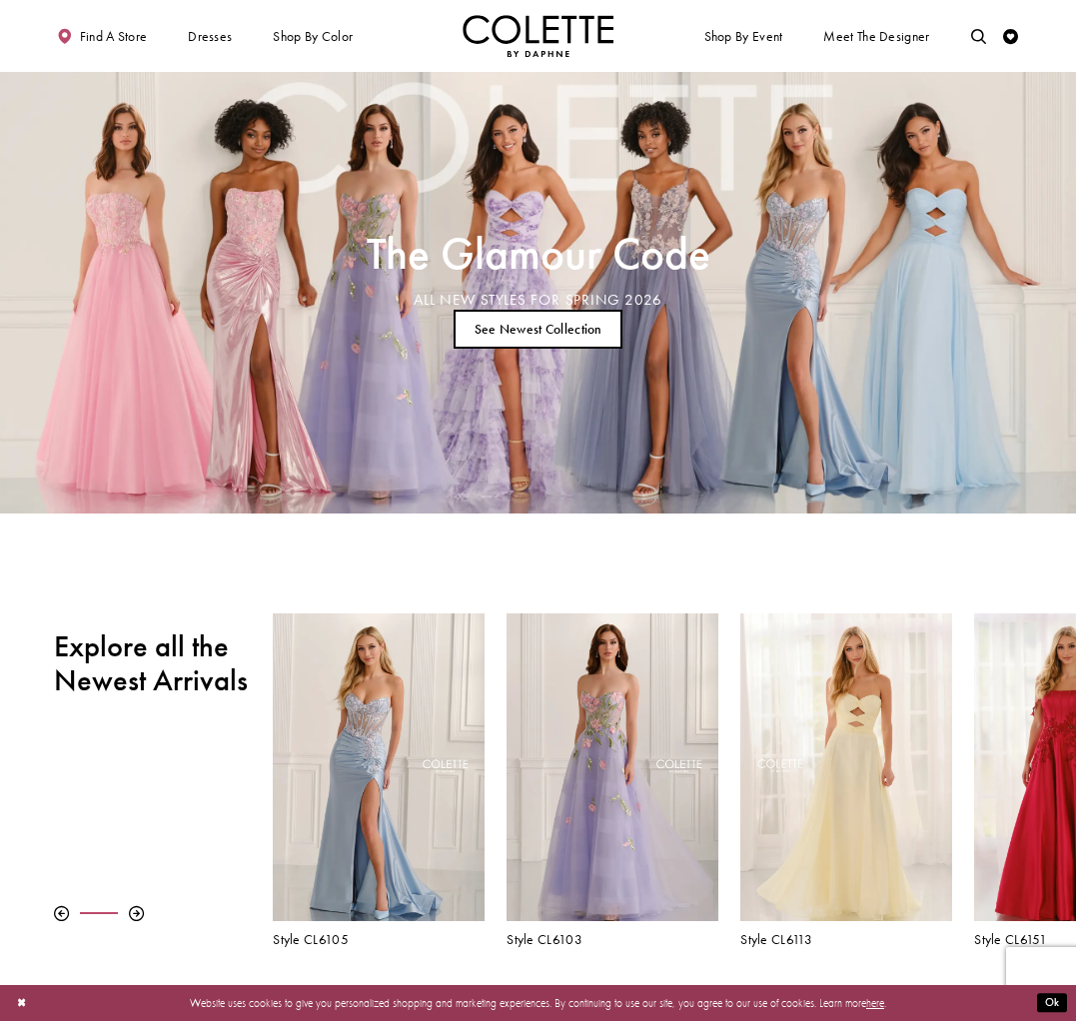 This screenshot has width=1076, height=1021. I want to click on h2: Explore all the Newest Arrivals, so click(152, 664).